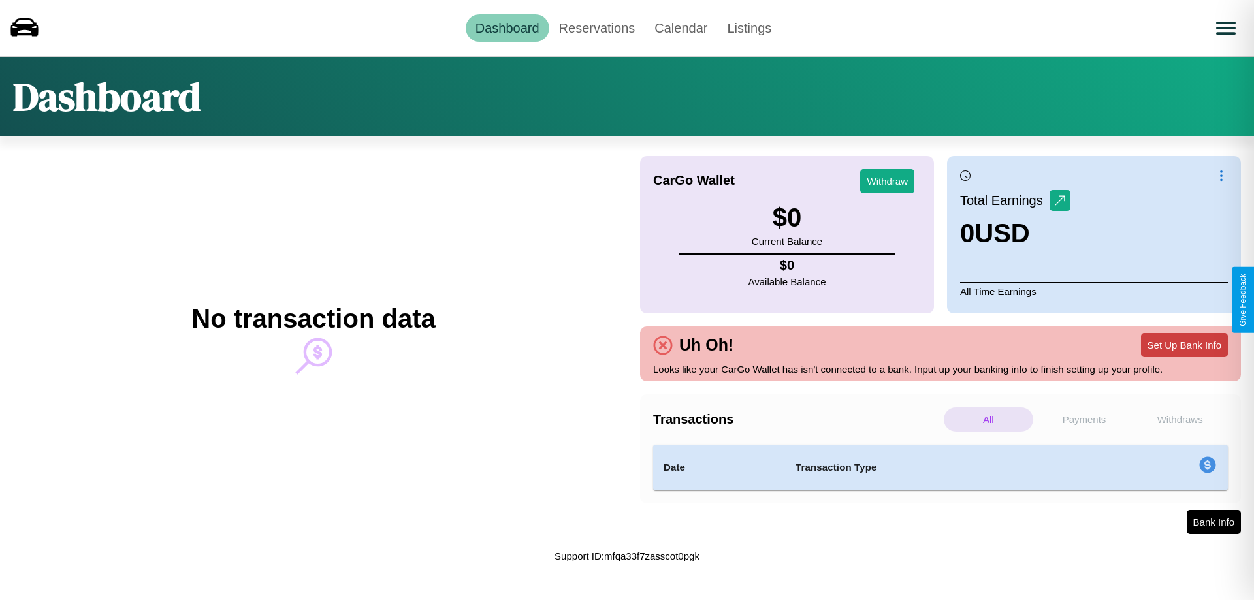 The width and height of the screenshot is (1254, 600). Describe the element at coordinates (1226, 28) in the screenshot. I see `button: Open menu` at that location.